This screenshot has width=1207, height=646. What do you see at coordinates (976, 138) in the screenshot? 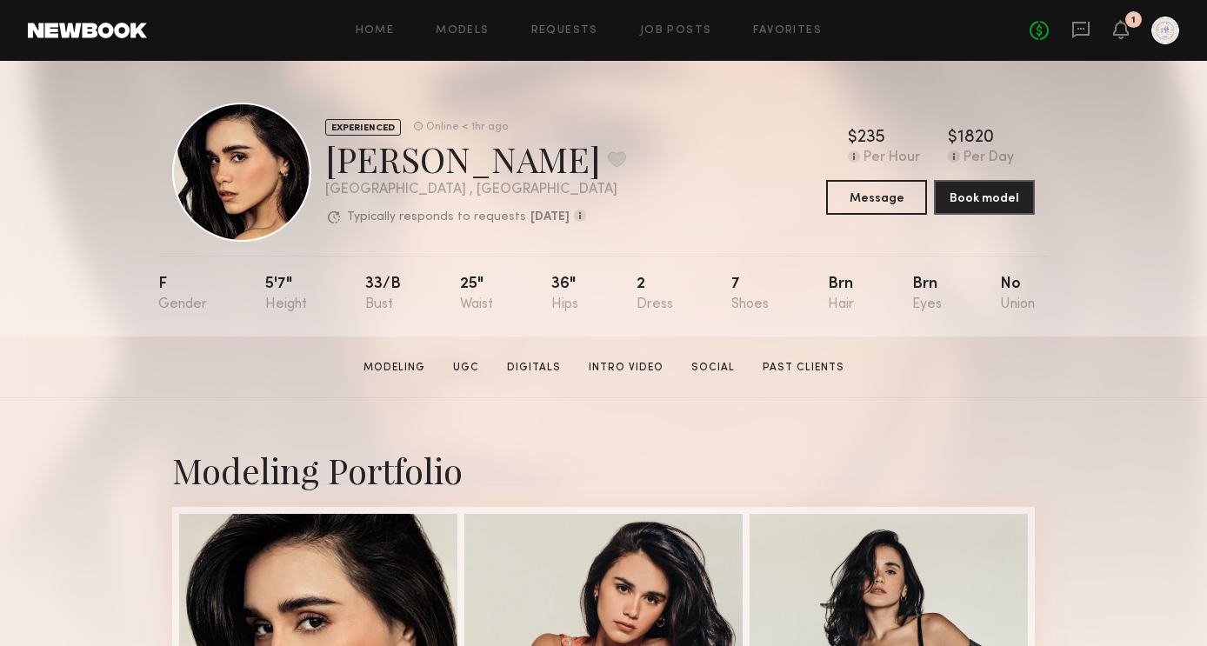
I see `div: 1820` at bounding box center [976, 138].